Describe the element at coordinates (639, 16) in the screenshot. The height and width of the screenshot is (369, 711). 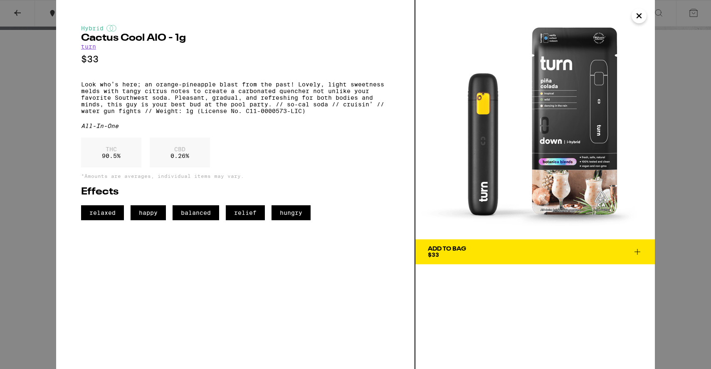
I see `button: Close` at that location.